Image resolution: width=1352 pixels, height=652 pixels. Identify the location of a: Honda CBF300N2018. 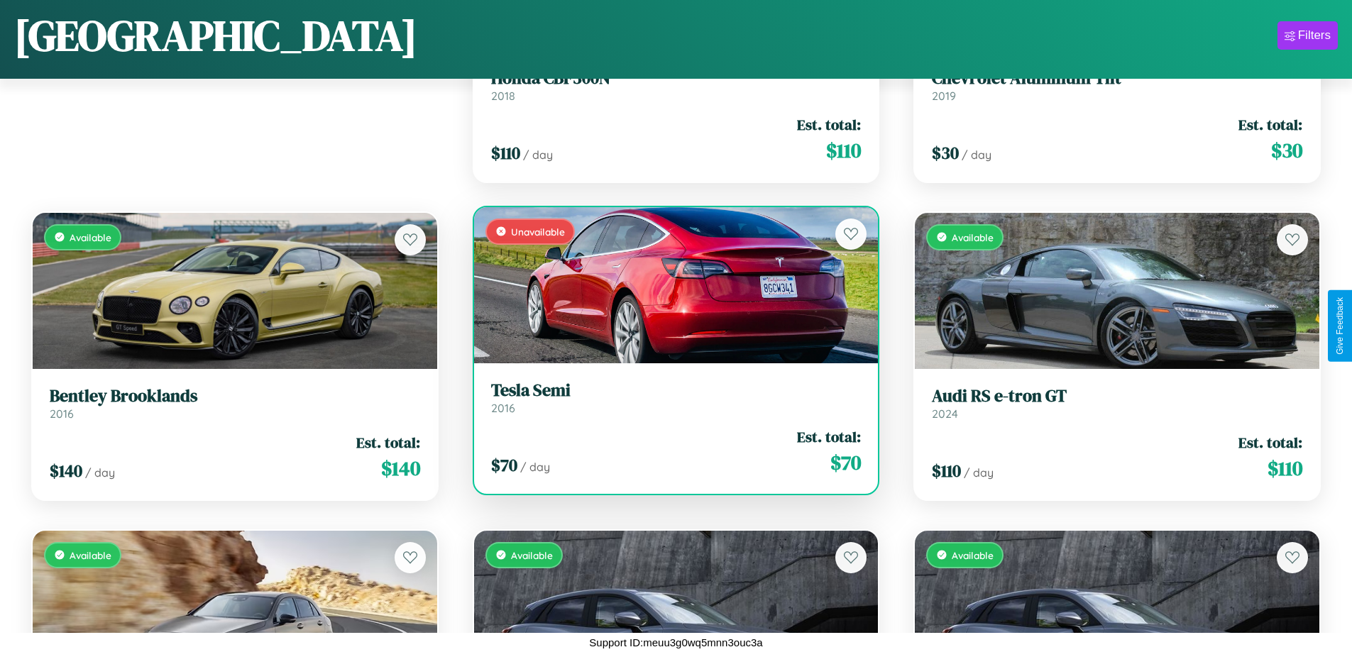
(676, 85).